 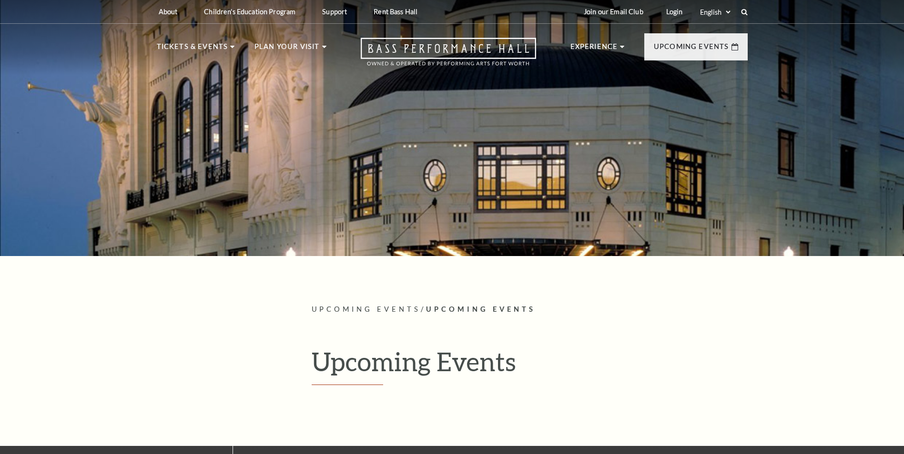 I want to click on p: Children's Education Program, so click(x=250, y=11).